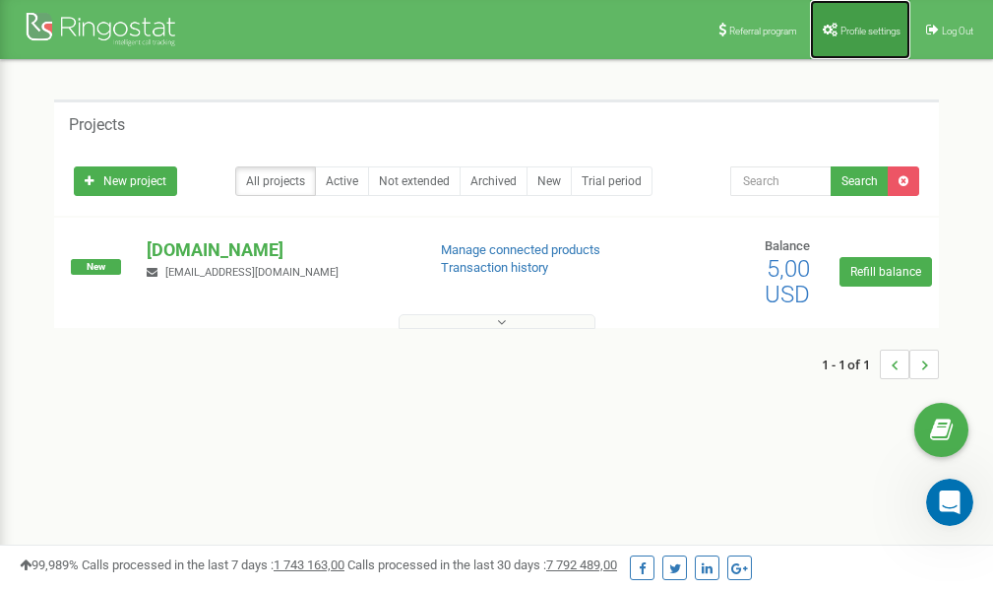 This screenshot has height=590, width=993. What do you see at coordinates (125, 181) in the screenshot?
I see `a: New project` at bounding box center [125, 181].